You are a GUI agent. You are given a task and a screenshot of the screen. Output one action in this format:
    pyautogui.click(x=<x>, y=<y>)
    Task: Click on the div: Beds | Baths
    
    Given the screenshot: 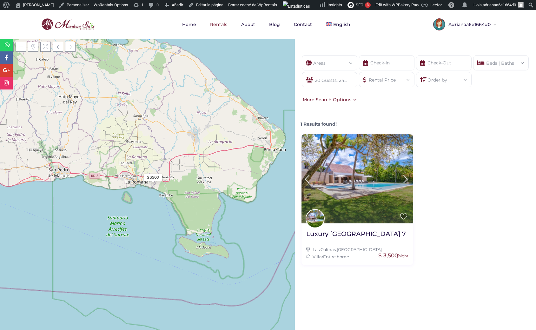 What is the action you would take?
    pyautogui.click(x=501, y=61)
    